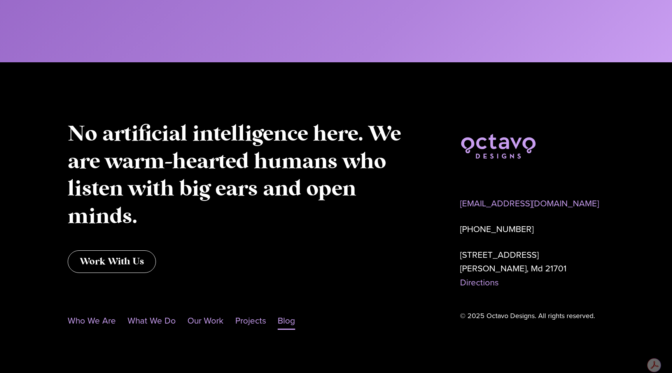  What do you see at coordinates (152, 321) in the screenshot?
I see `a: What We Do` at bounding box center [152, 321].